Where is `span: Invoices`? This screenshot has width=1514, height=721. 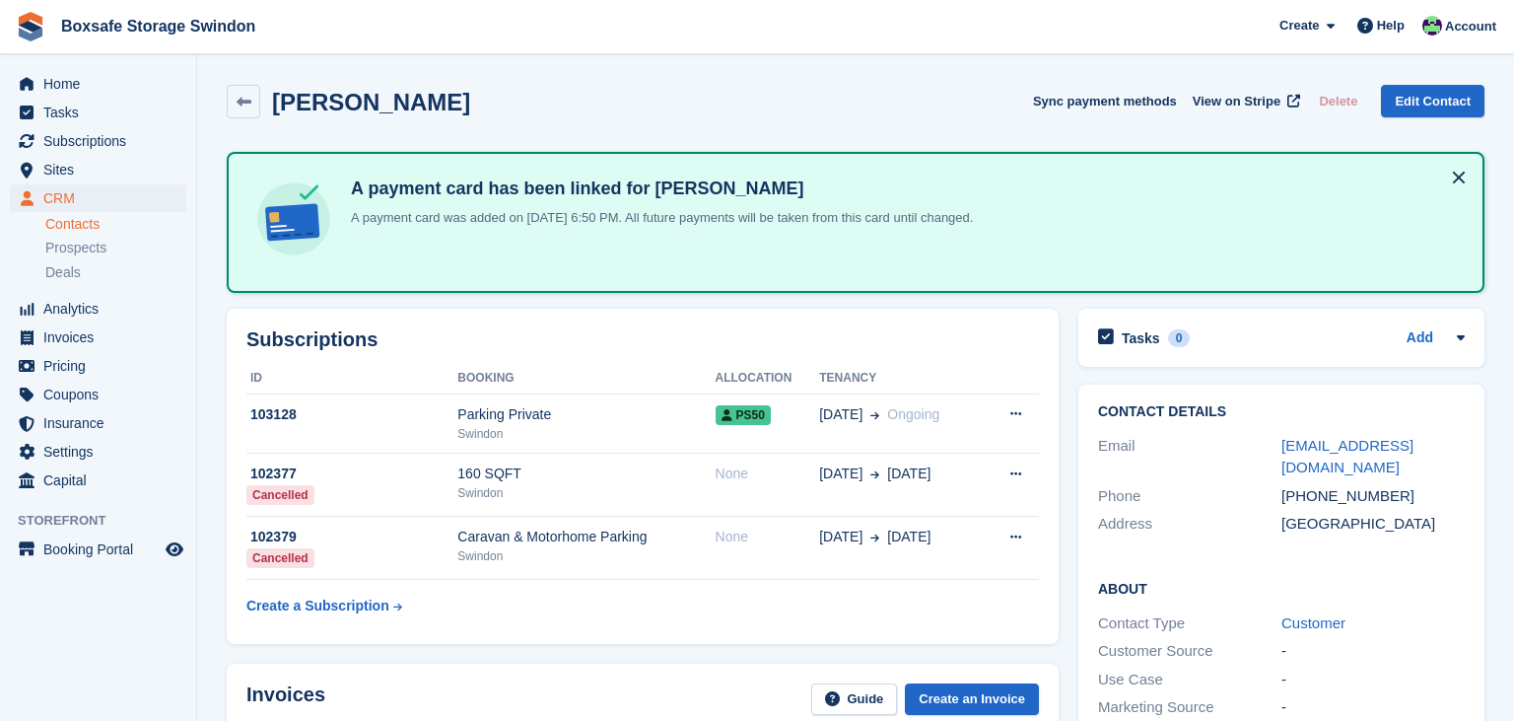
span: Invoices is located at coordinates (103, 337).